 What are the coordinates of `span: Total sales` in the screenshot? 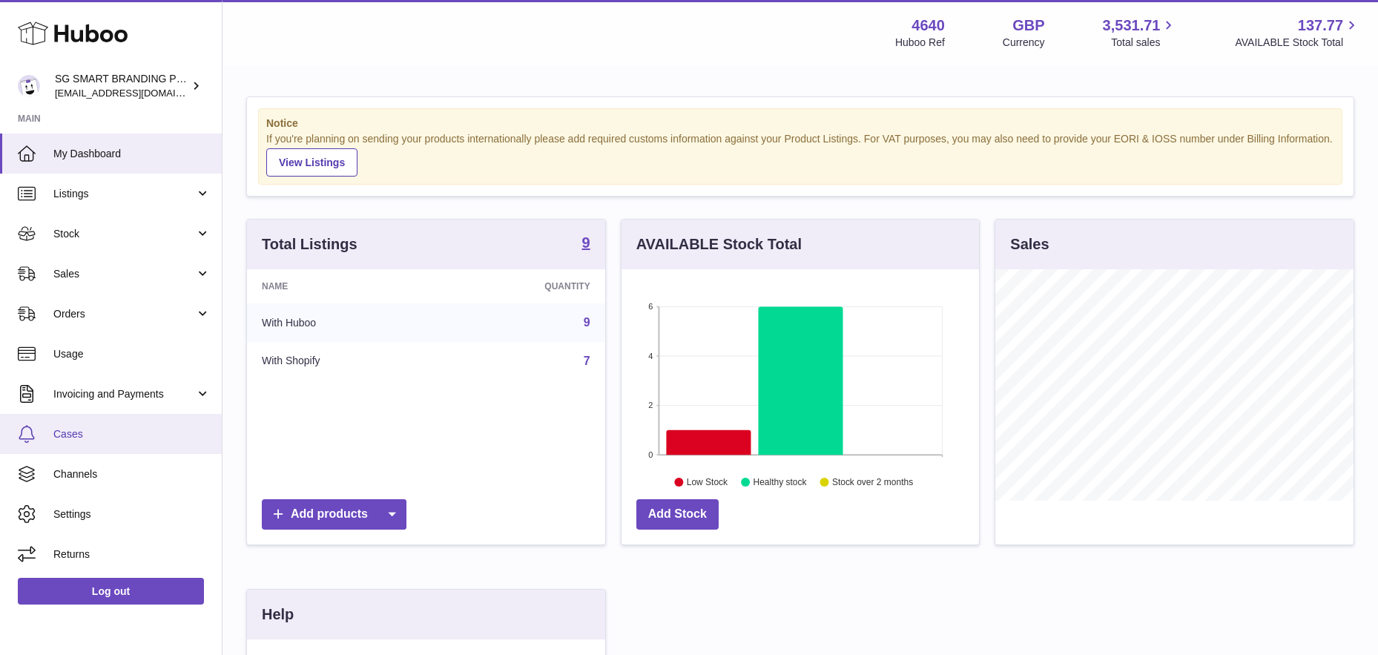 It's located at (1144, 42).